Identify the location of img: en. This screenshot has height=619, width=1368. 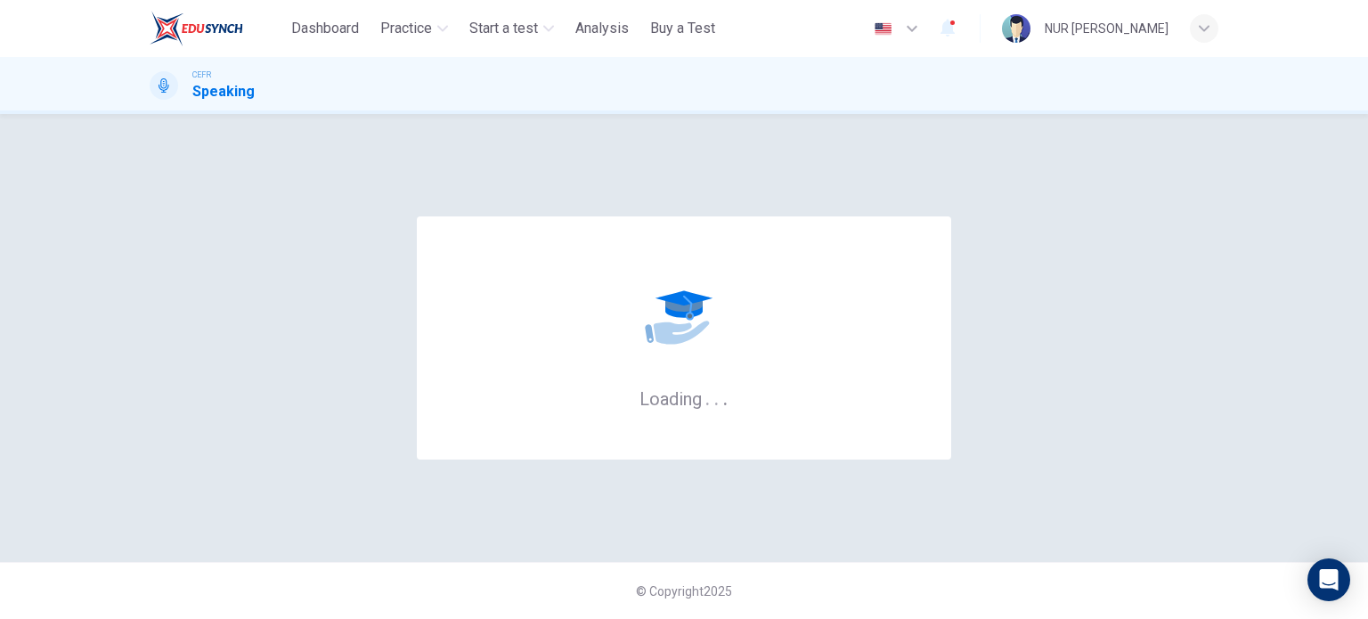
(883, 28).